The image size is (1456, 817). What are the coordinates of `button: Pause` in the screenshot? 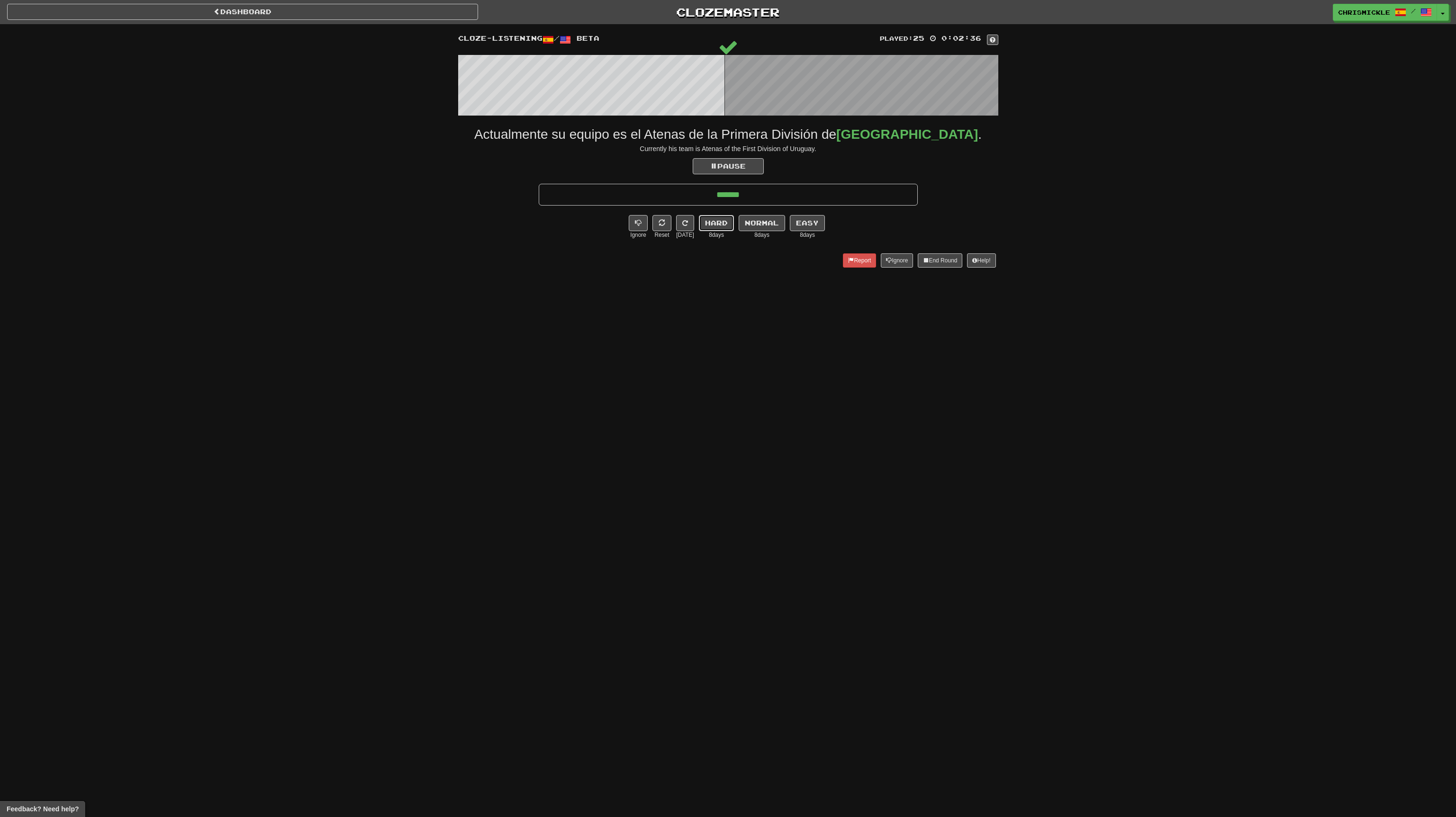 It's located at (728, 166).